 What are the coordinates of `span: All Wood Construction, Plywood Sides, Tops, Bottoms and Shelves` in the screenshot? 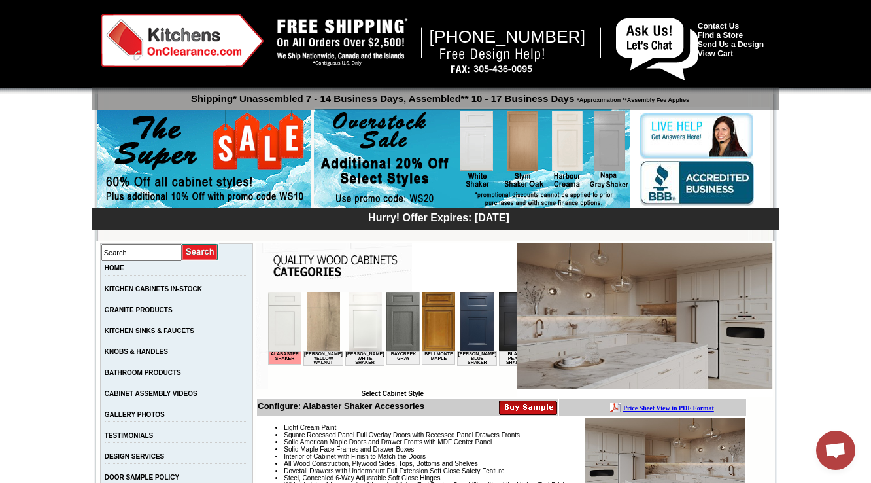 It's located at (381, 463).